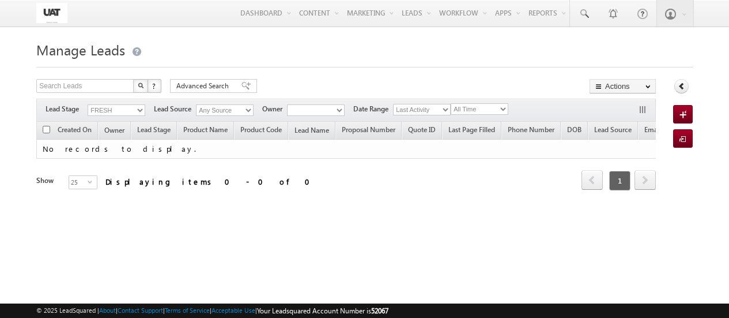  I want to click on a: Lead Source, so click(613, 131).